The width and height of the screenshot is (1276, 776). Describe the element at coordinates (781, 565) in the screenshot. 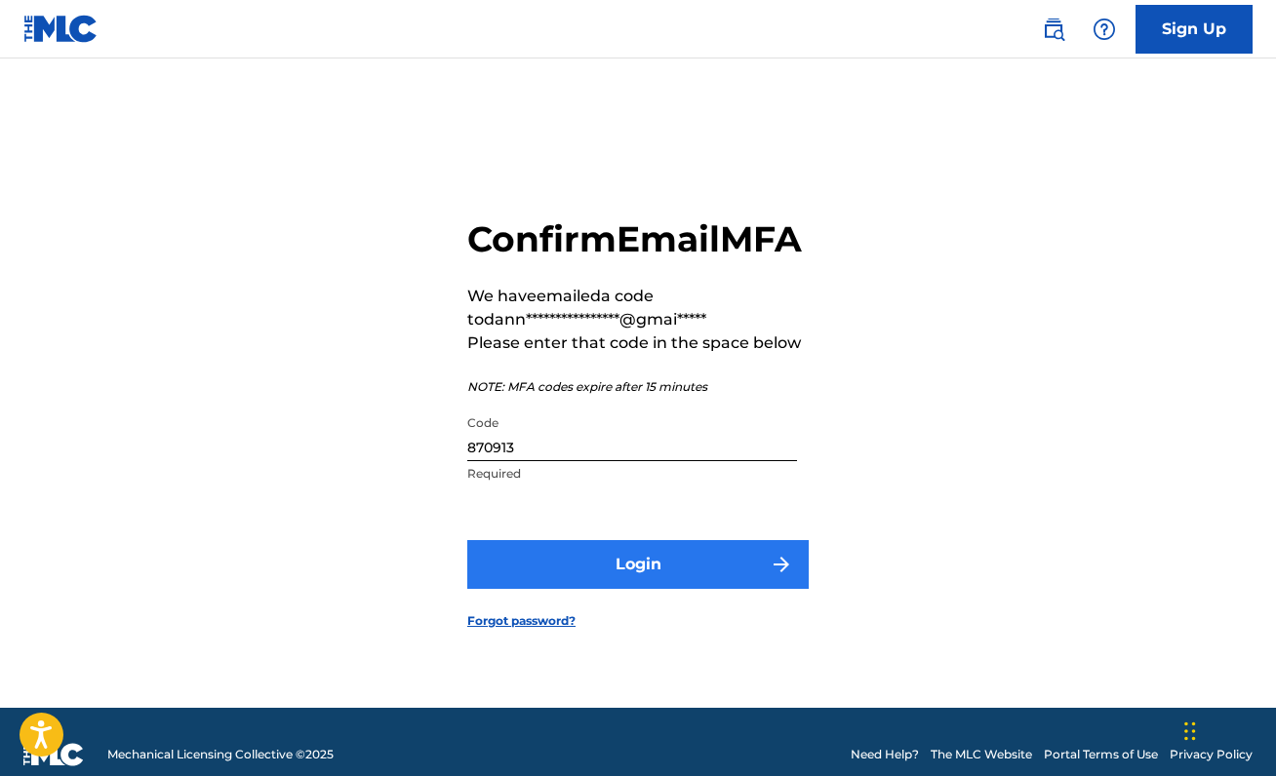

I see `img: f7272a7cc735f4ea7f67.svg` at that location.